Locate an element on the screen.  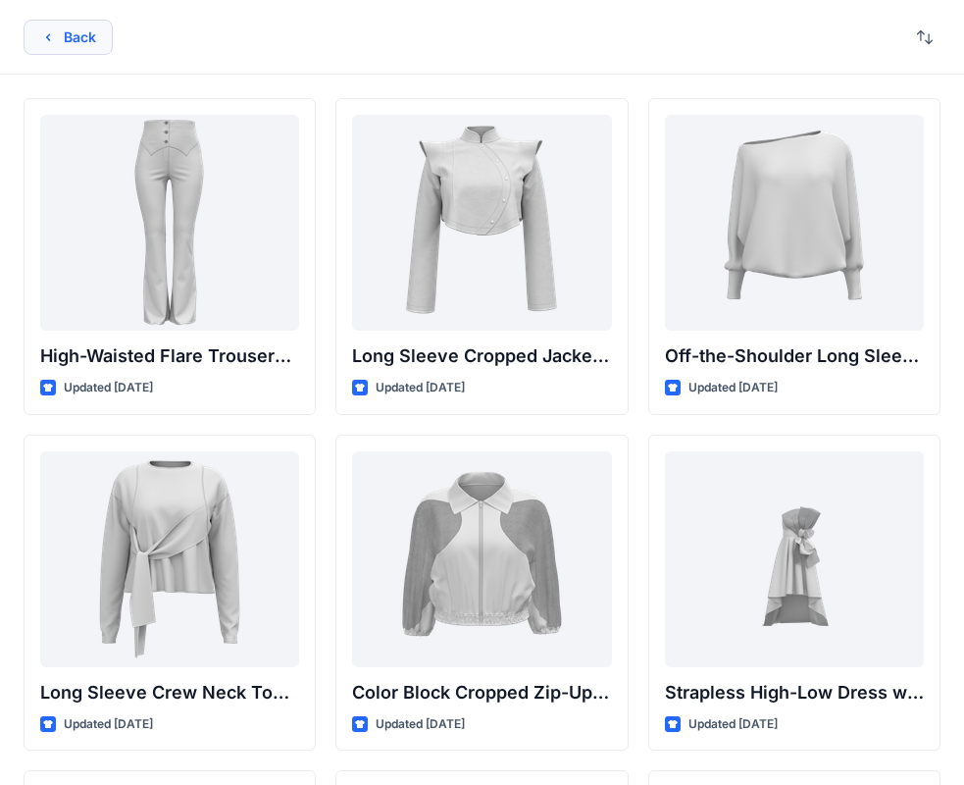
p: Strapless High-Low Dress with Side Bow Detail is located at coordinates (794, 692).